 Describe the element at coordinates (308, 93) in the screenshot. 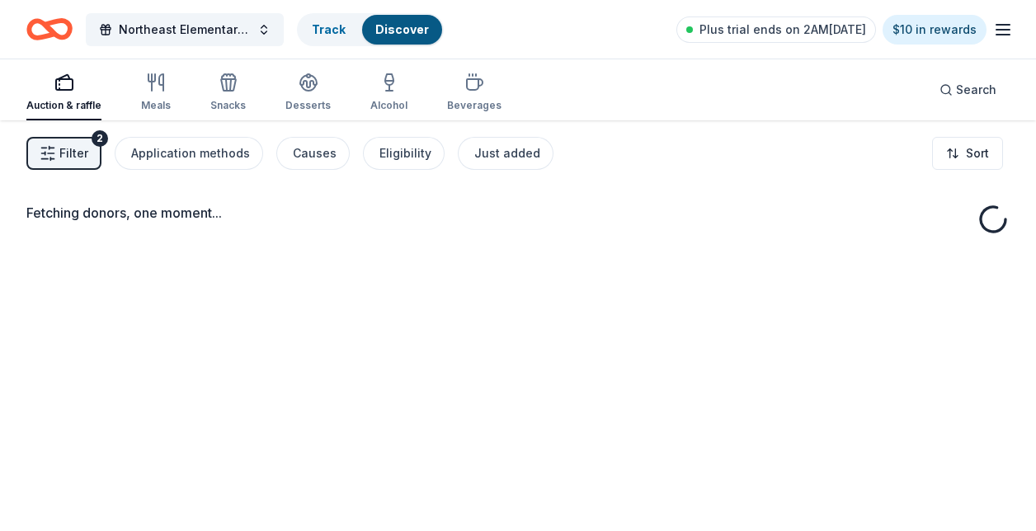

I see `button: Desserts` at that location.